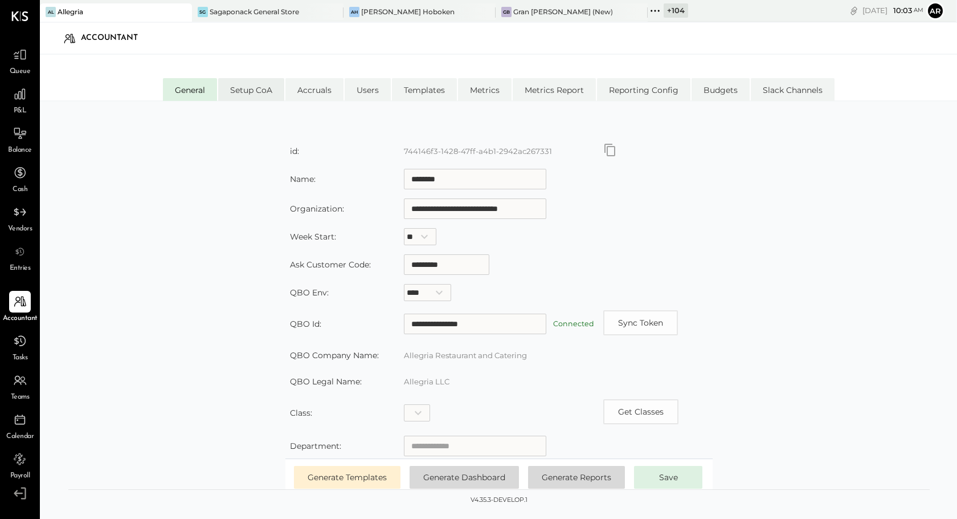 The height and width of the screenshot is (519, 957). Describe the element at coordinates (20, 476) in the screenshot. I see `span: Payroll` at that location.